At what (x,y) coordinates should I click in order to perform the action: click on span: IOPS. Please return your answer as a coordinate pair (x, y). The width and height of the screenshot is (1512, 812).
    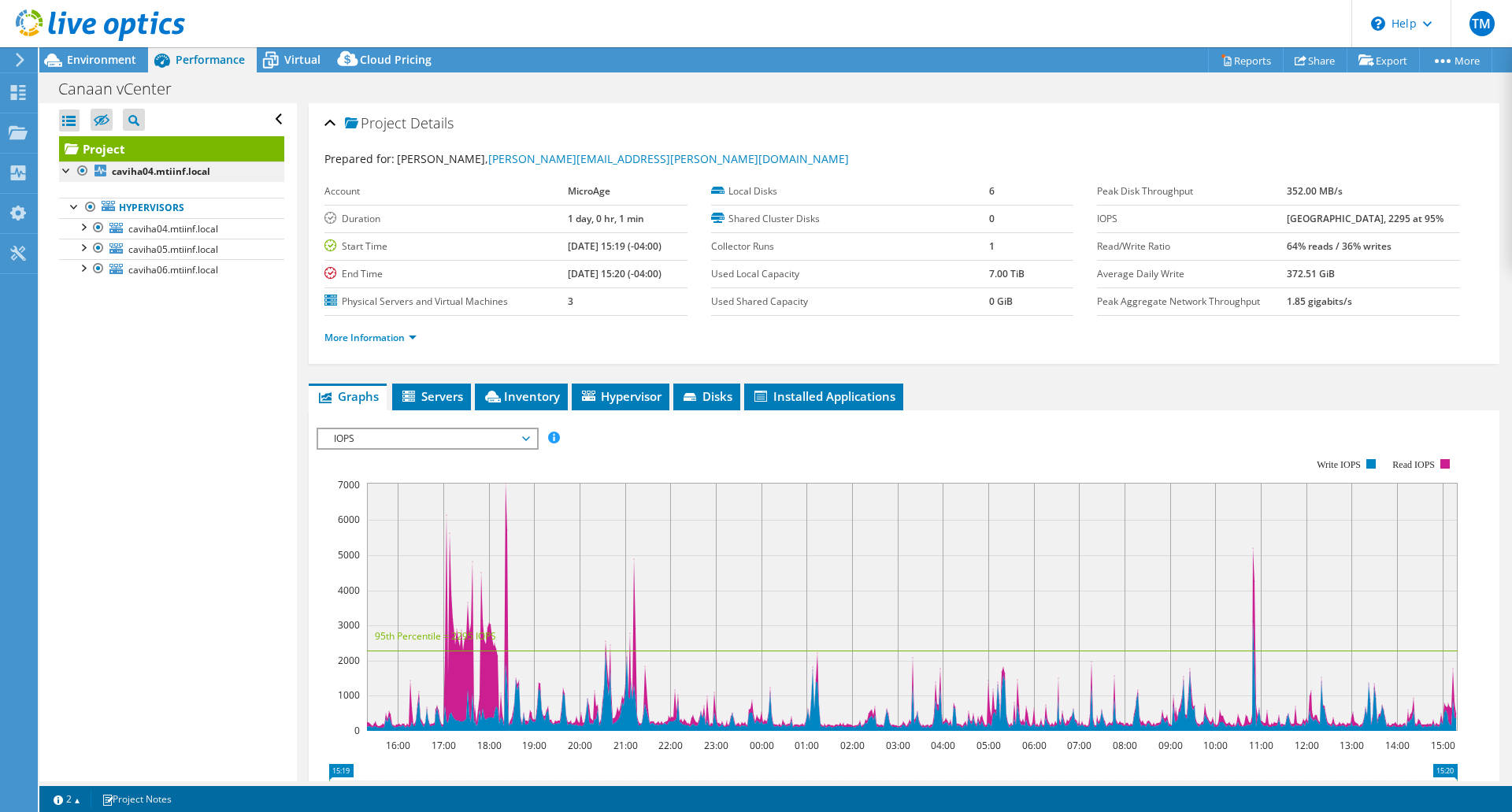
    Looking at the image, I should click on (427, 439).